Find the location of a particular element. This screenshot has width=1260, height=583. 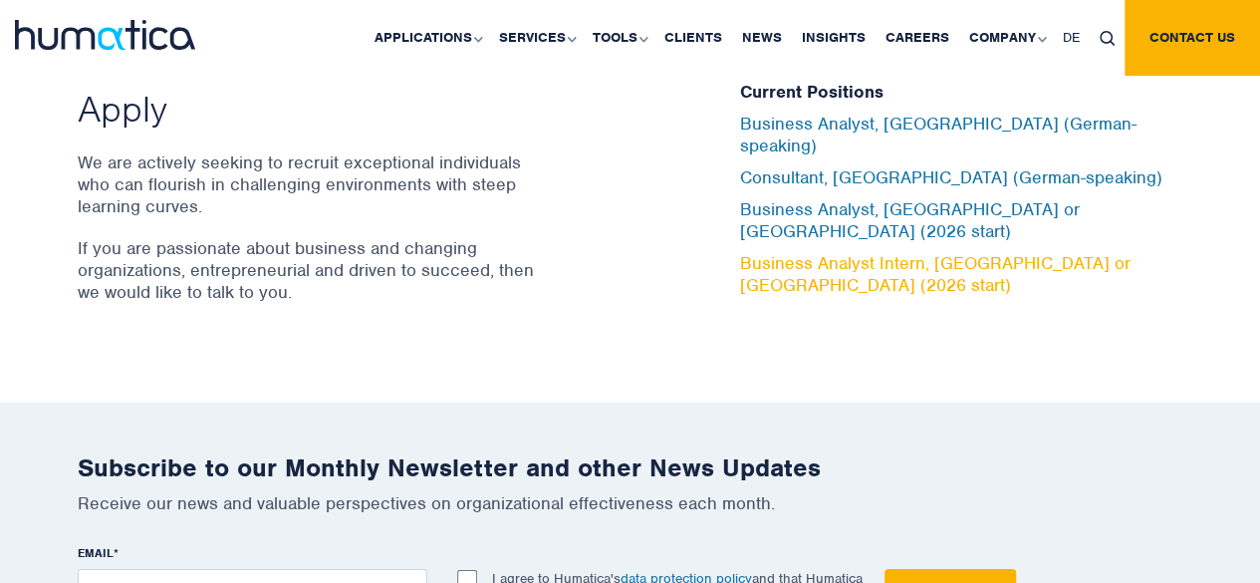

span: EMAIL is located at coordinates (96, 553).